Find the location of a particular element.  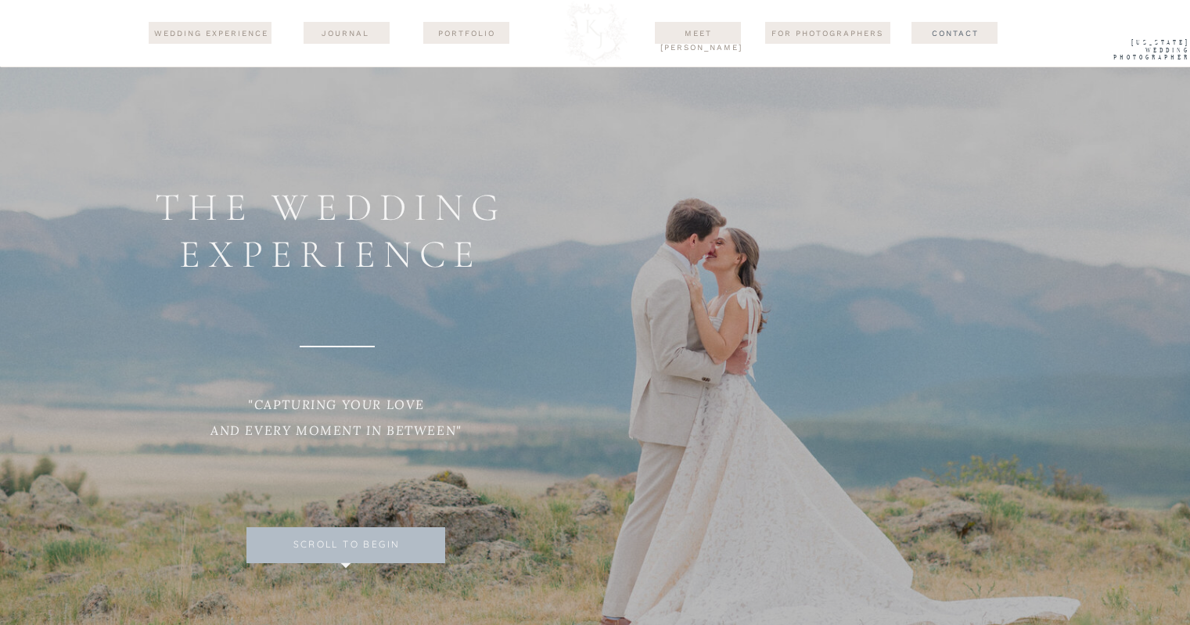

nav: journal is located at coordinates (345, 33).